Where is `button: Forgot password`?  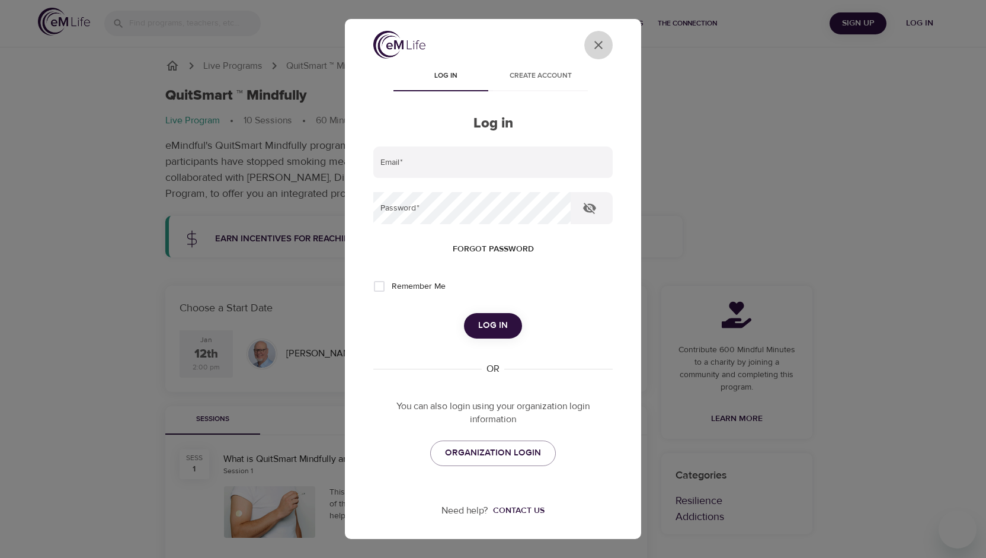 button: Forgot password is located at coordinates (493, 249).